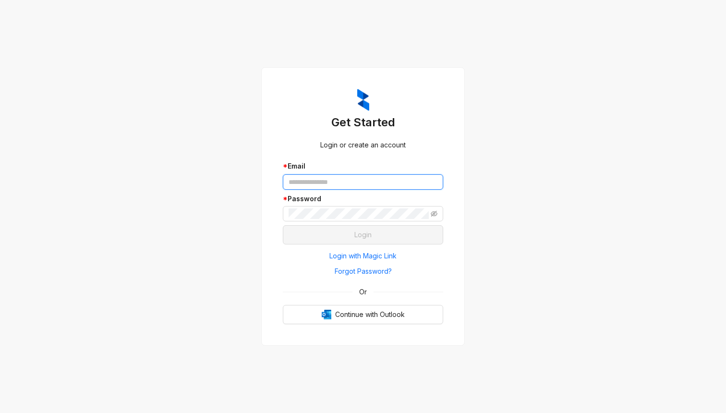 This screenshot has width=726, height=413. I want to click on img: ZumaIcon, so click(363, 100).